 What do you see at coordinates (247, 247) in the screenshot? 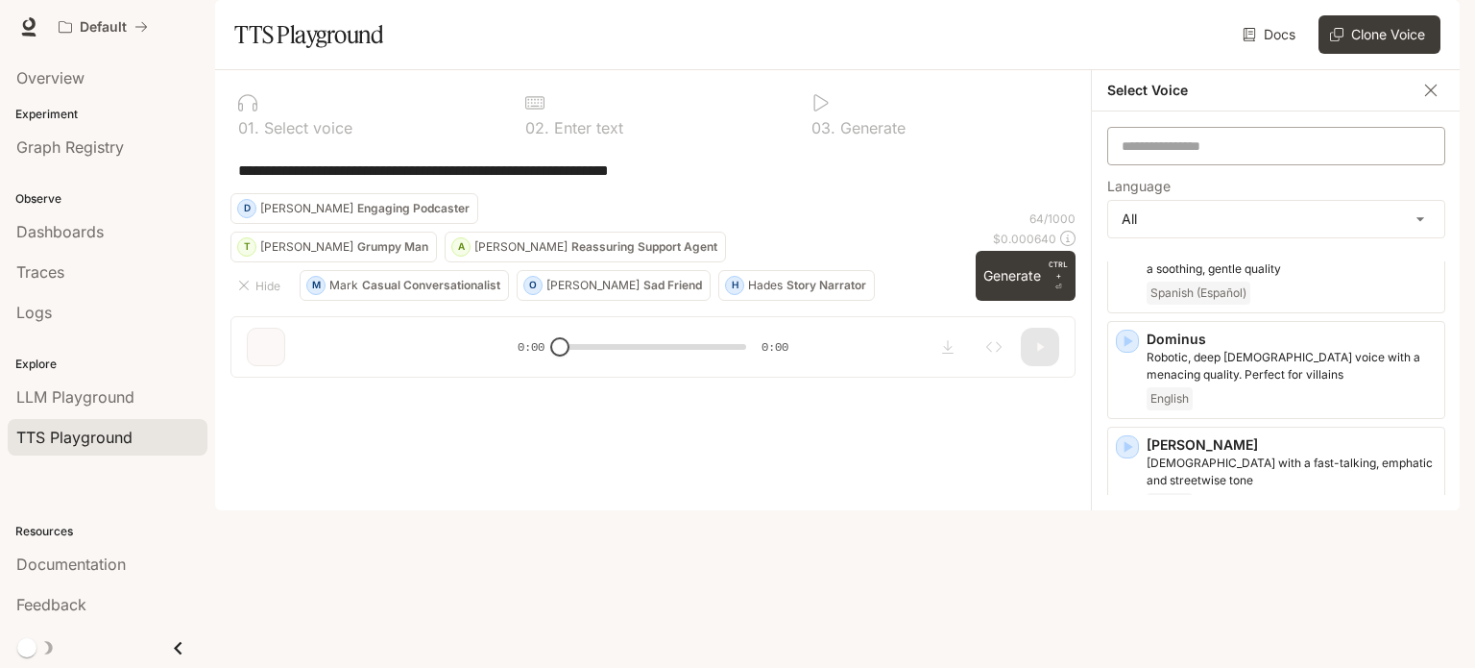
I see `div: T` at bounding box center [247, 247].